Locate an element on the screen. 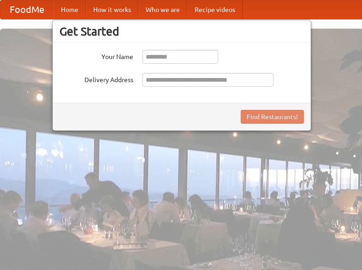  label: Delivery Address is located at coordinates (96, 78).